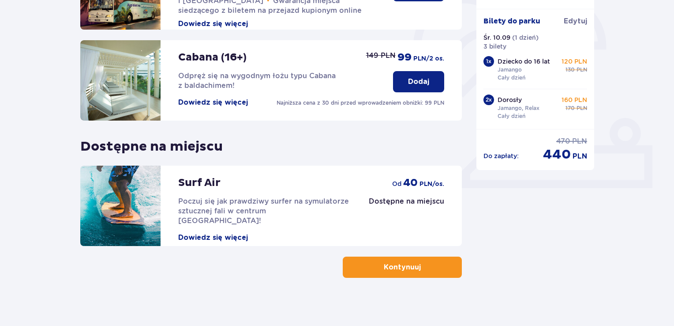 The width and height of the screenshot is (674, 326). I want to click on p: PLN /2 os., so click(429, 59).